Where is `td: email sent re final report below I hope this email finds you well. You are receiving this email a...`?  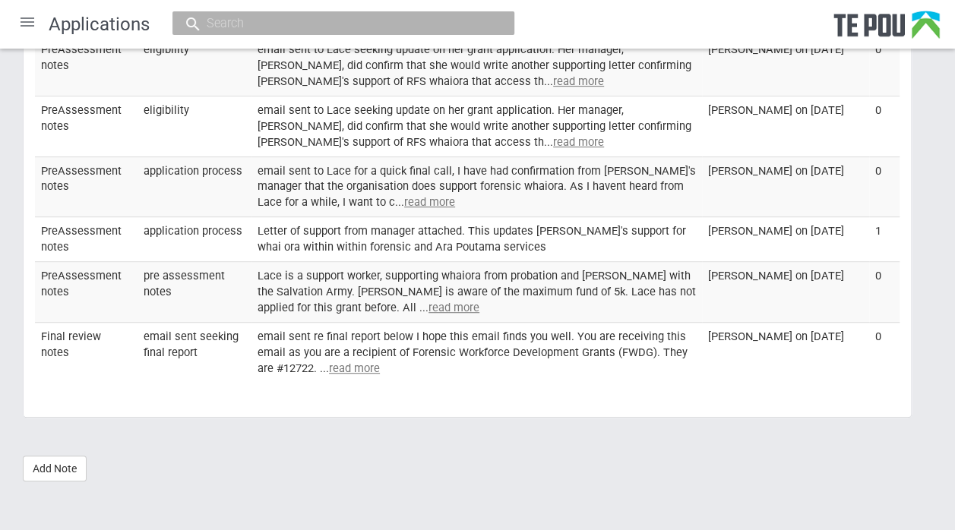
td: email sent re final report below I hope this email finds you well. You are receiving this email a... is located at coordinates (476, 352).